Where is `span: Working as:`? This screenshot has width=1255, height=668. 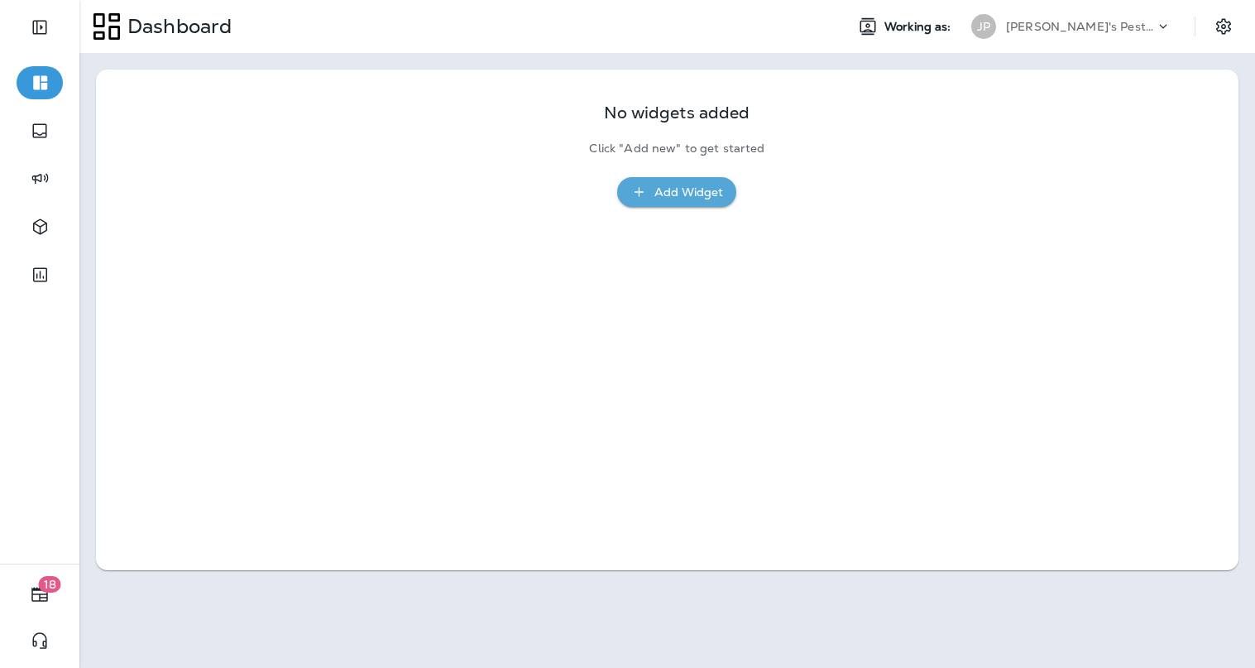
span: Working as: is located at coordinates (919, 26).